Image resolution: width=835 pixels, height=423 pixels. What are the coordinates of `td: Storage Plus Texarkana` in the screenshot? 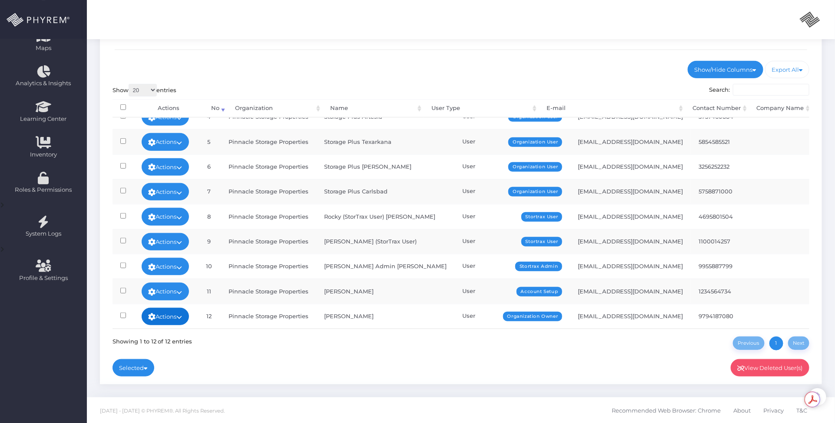 It's located at (385, 141).